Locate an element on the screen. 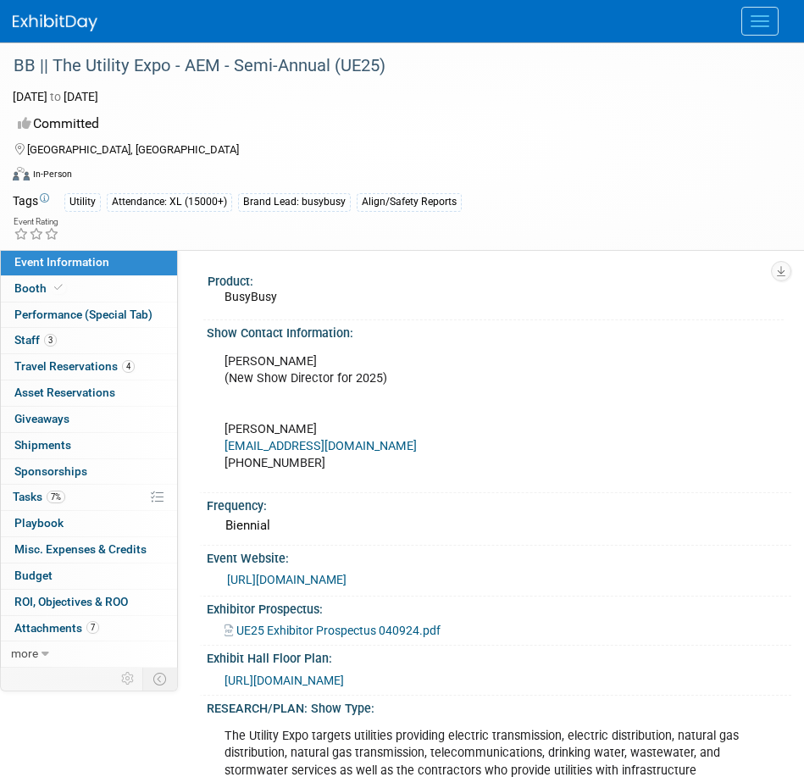  a: Shipments is located at coordinates (89, 445).